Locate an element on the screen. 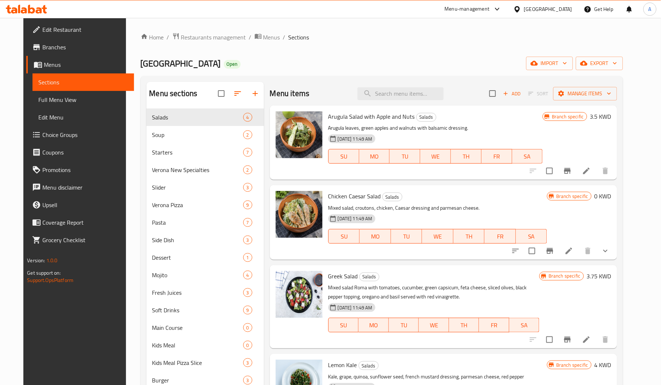  a: Restaurants management is located at coordinates (209, 37).